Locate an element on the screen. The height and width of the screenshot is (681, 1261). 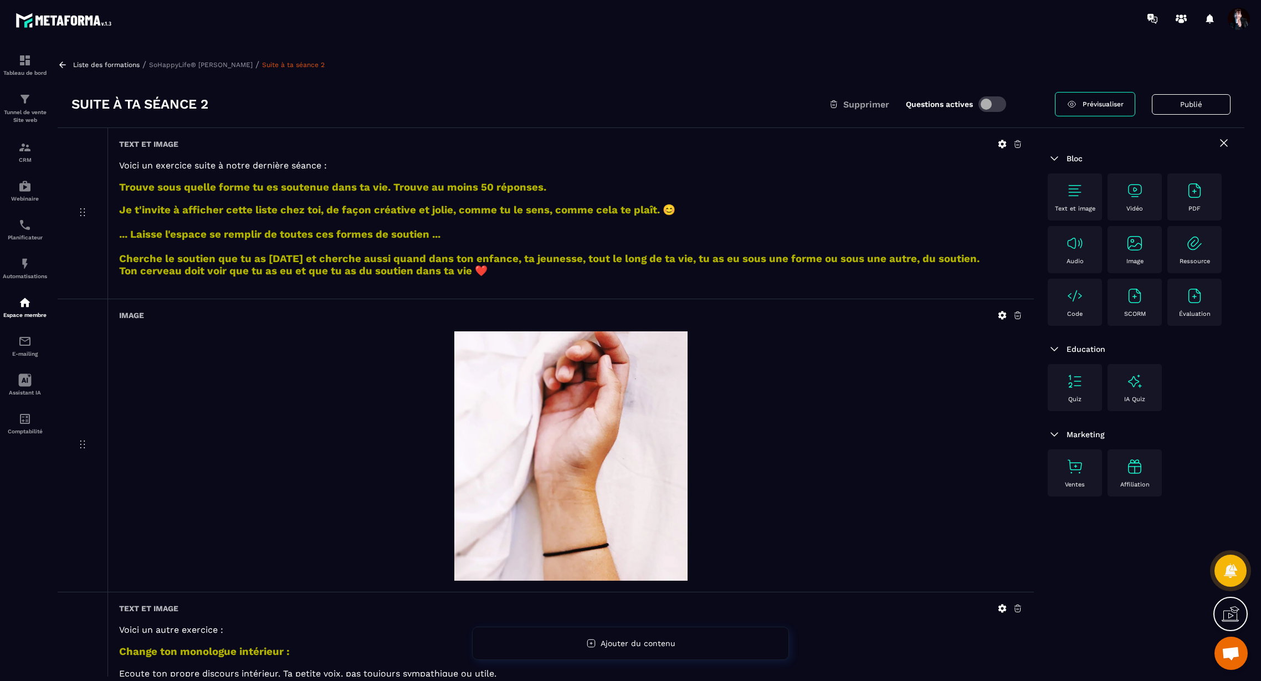
p: Ressource is located at coordinates (1194, 261).